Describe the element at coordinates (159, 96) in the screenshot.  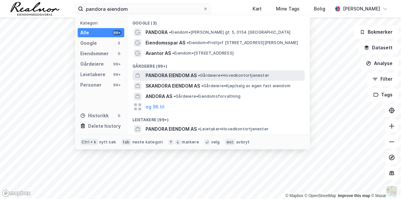
I see `span: ANDORA AS` at that location.